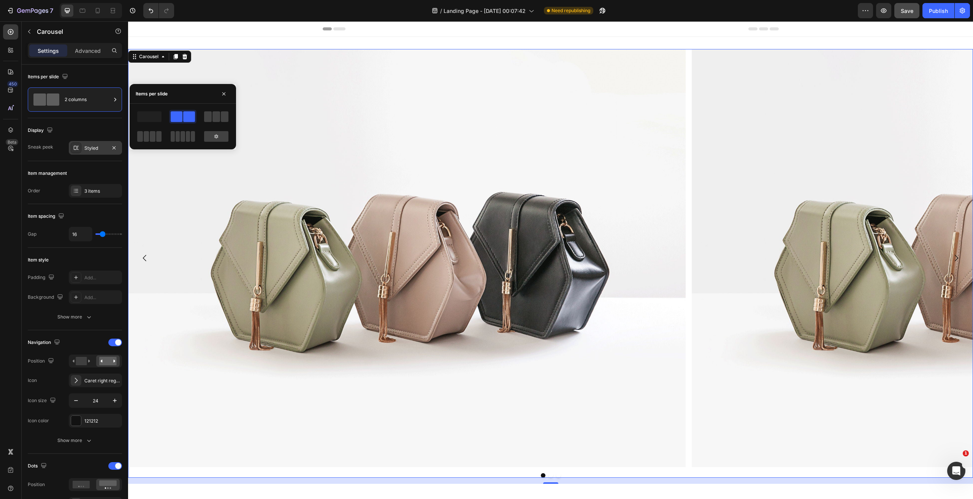 The image size is (973, 499). I want to click on div: 450, so click(13, 84).